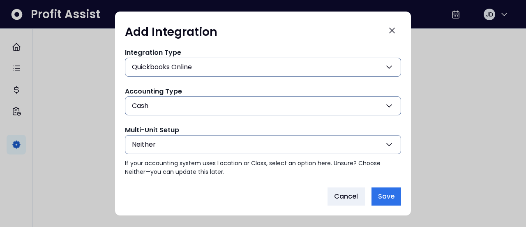 This screenshot has height=227, width=526. Describe the element at coordinates (263, 167) in the screenshot. I see `p: If your accounting system uses Location or Class, select an option here. Unsure? Choose Neither—y...` at that location.